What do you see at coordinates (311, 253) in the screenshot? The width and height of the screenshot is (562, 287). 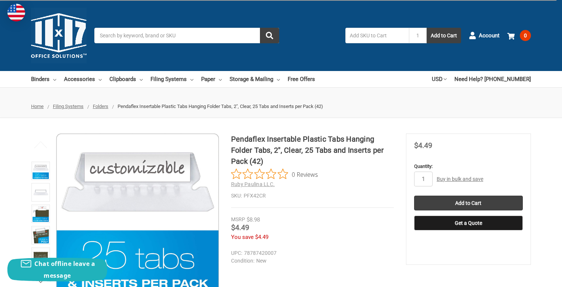 I see `dd: 78787420007` at bounding box center [311, 253].